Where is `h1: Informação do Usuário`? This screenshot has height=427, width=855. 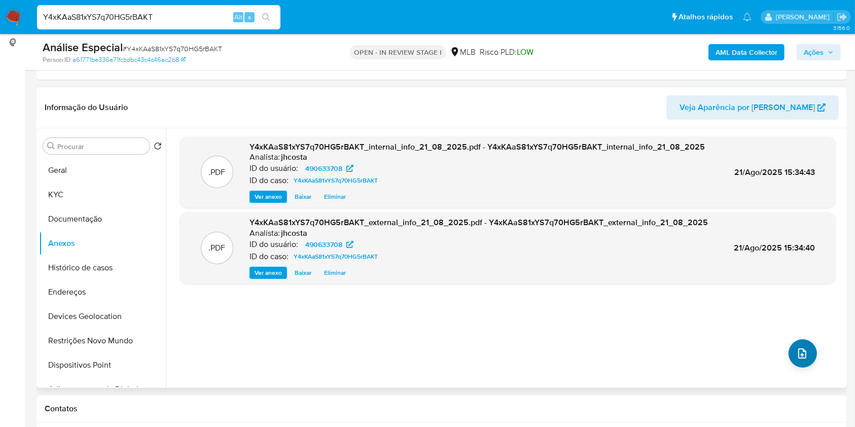
h1: Informação do Usuário is located at coordinates (86, 108).